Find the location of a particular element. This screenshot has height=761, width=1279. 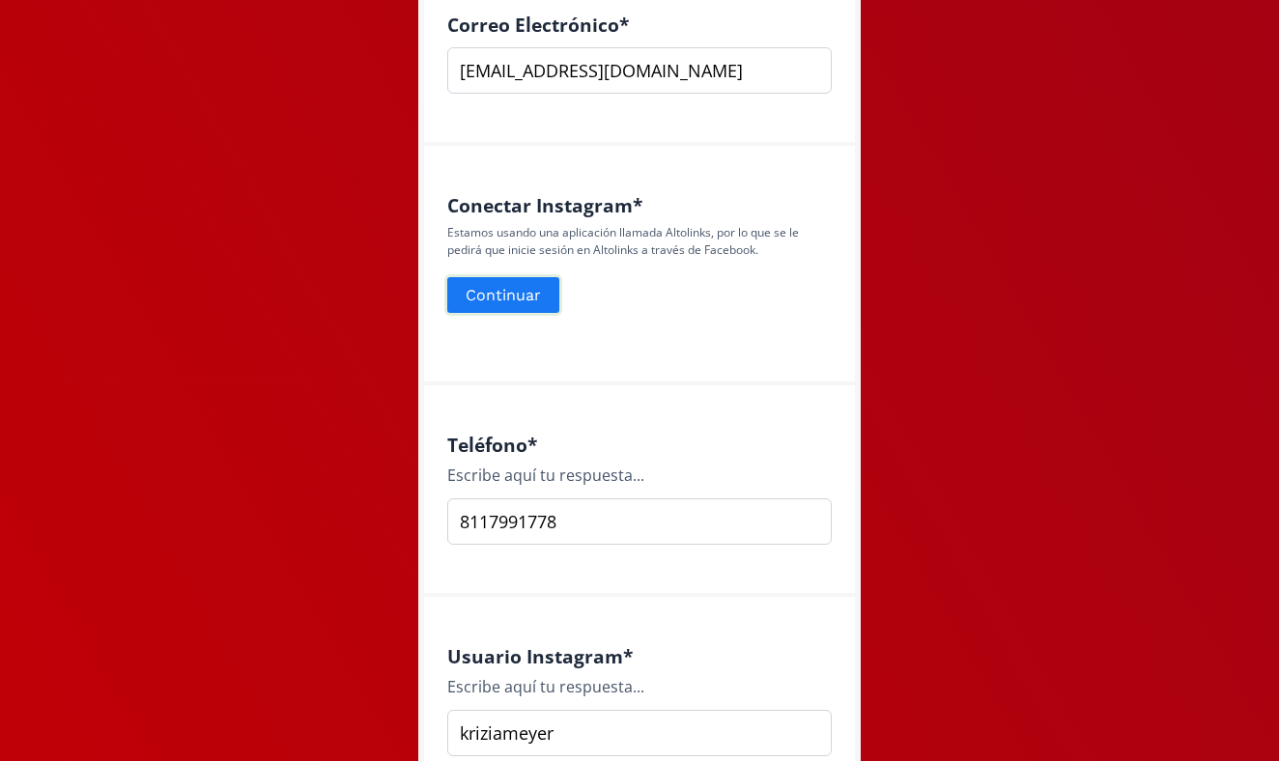

h4: Usuario Instagram * is located at coordinates (640, 656).